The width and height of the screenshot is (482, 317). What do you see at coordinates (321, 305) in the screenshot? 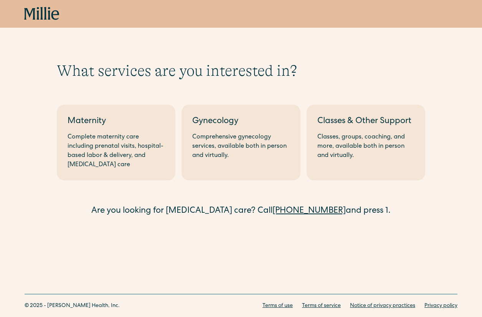
I see `a: Terms of service` at bounding box center [321, 305].